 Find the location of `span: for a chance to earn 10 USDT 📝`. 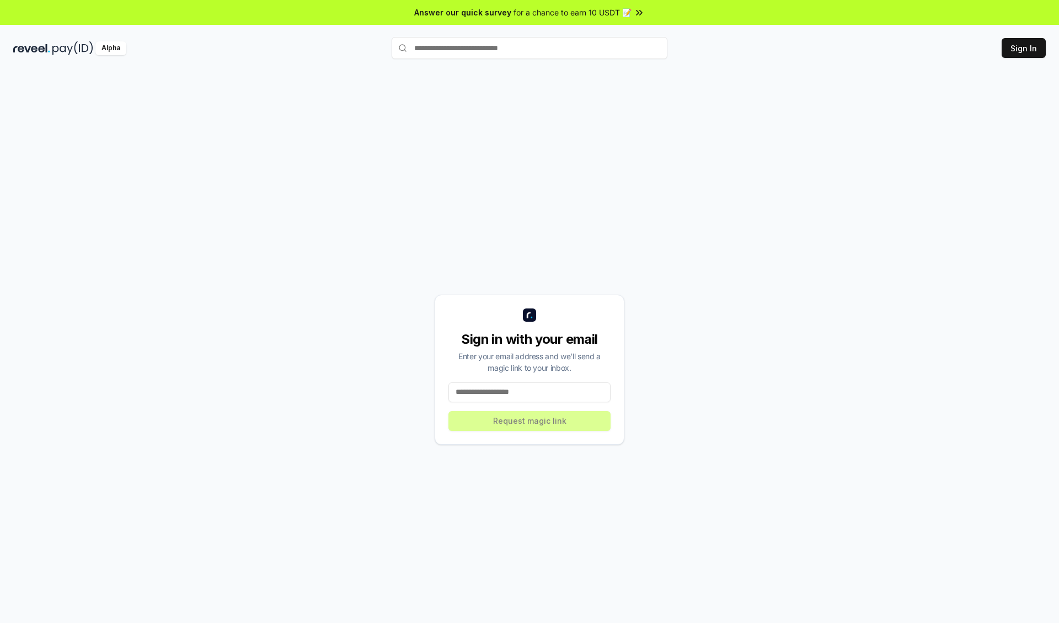

span: for a chance to earn 10 USDT 📝 is located at coordinates (572, 12).